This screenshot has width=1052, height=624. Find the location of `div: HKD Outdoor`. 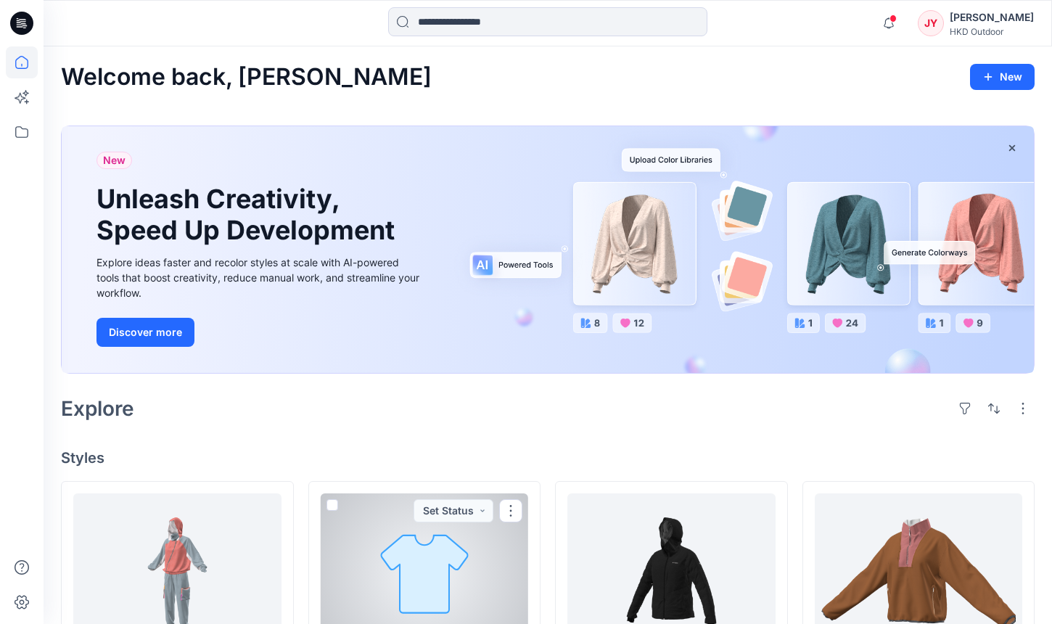

div: HKD Outdoor is located at coordinates (991, 31).